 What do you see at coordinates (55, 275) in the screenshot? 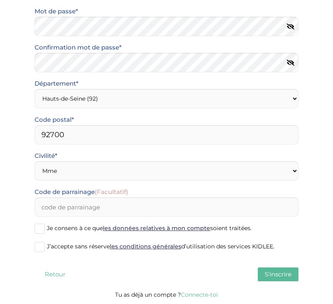
I see `button: Retour` at bounding box center [55, 275].